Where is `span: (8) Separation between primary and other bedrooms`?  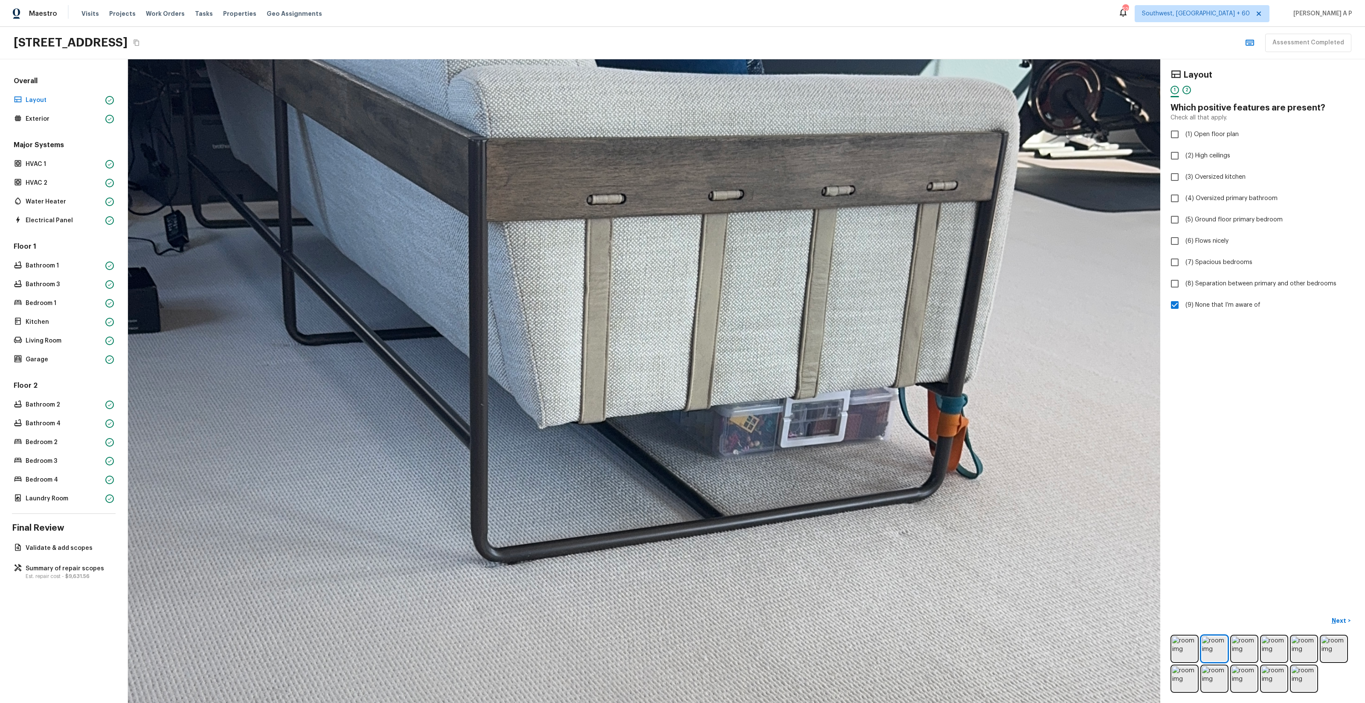
span: (8) Separation between primary and other bedrooms is located at coordinates (1261, 284).